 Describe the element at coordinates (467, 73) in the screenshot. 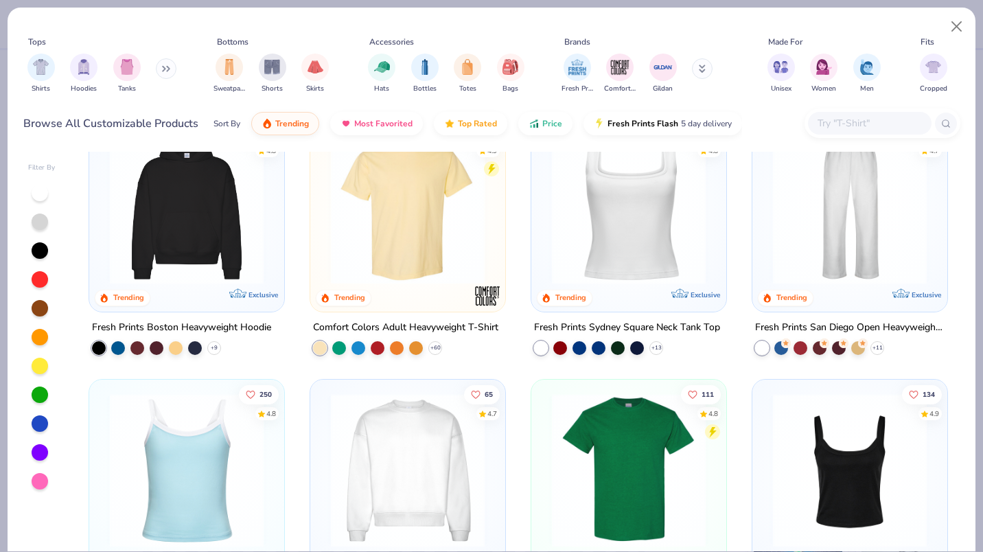

I see `div: filter for Totes` at that location.